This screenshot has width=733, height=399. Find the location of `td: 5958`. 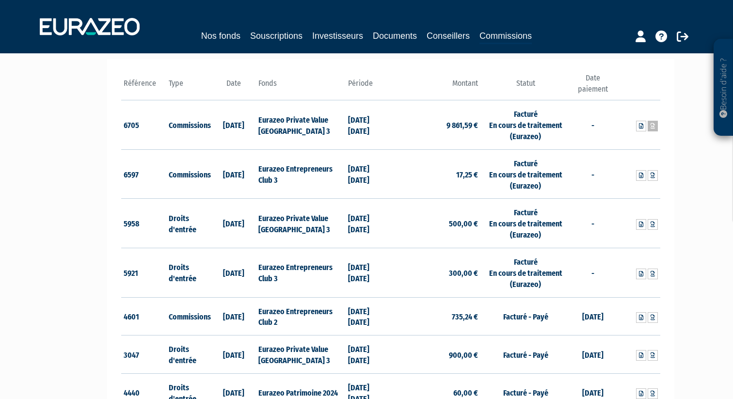

td: 5958 is located at coordinates (144, 224).